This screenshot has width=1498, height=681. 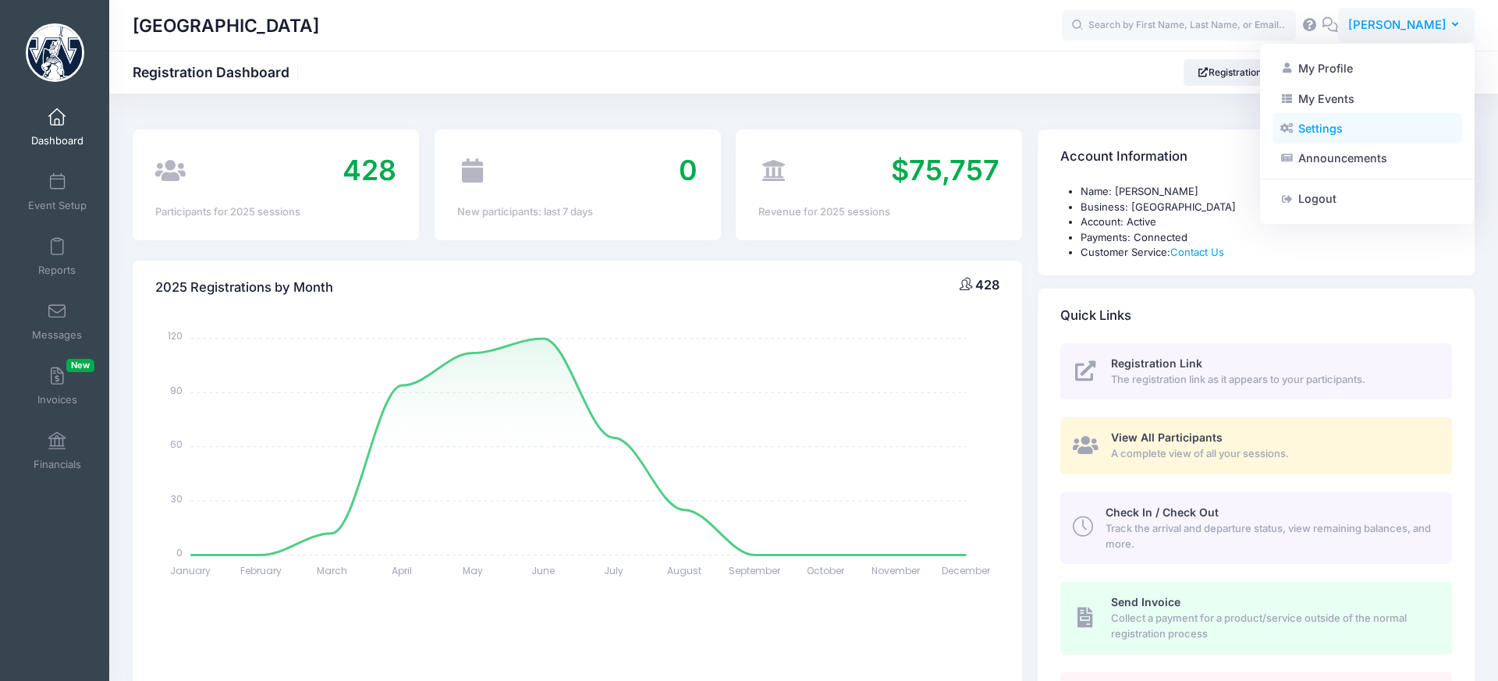 I want to click on h4: Account Information, so click(x=1123, y=157).